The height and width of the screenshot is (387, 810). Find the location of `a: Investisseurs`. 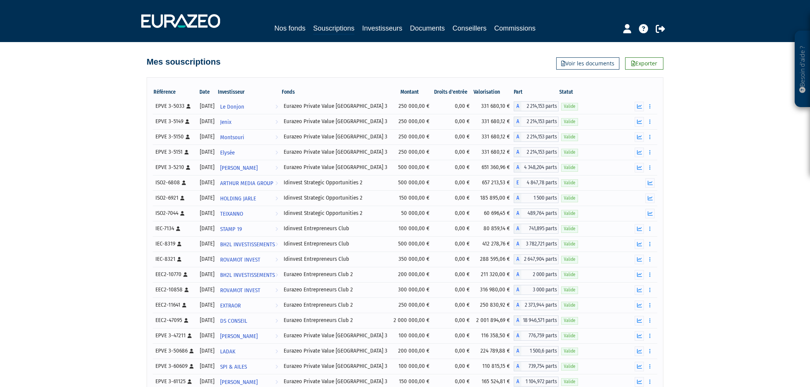

a: Investisseurs is located at coordinates (382, 28).